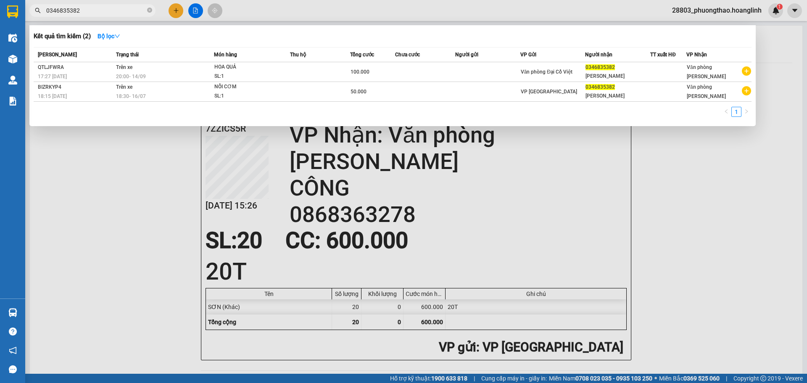 Image resolution: width=807 pixels, height=383 pixels. What do you see at coordinates (13, 350) in the screenshot?
I see `span: notification` at bounding box center [13, 350].